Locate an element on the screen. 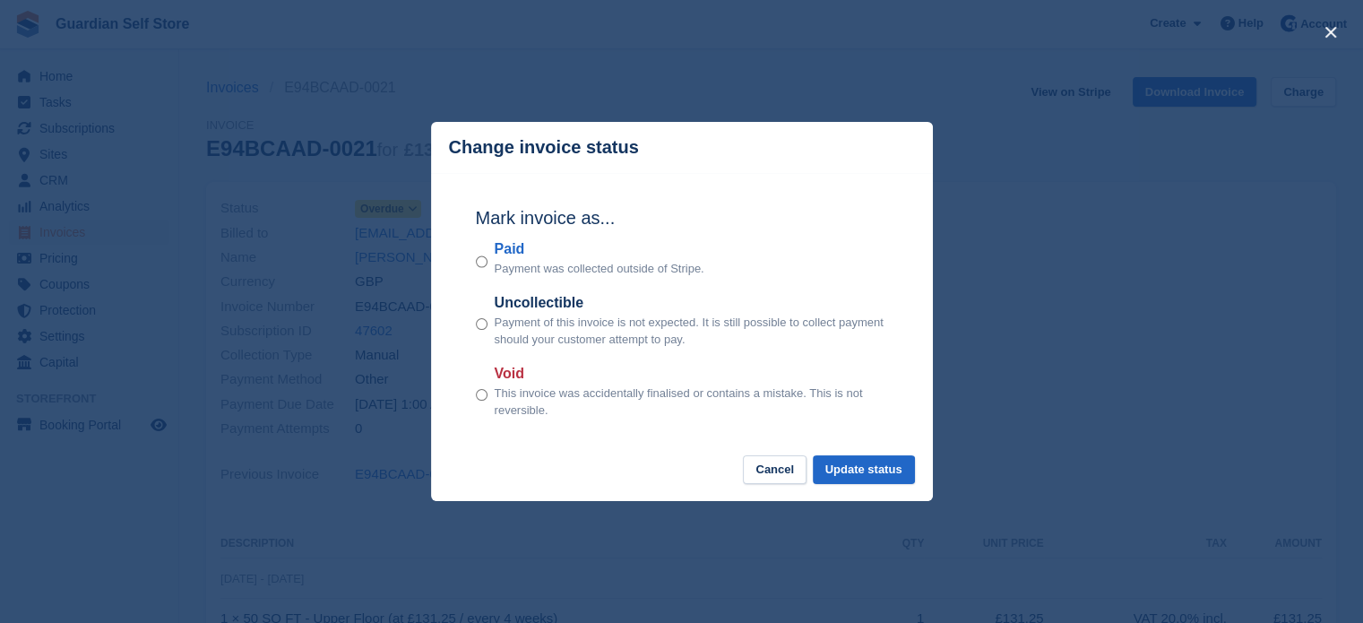 The width and height of the screenshot is (1363, 623). p: This invoice was accidentally finalised or contains a mistake. This is not reversible. is located at coordinates (691, 402).